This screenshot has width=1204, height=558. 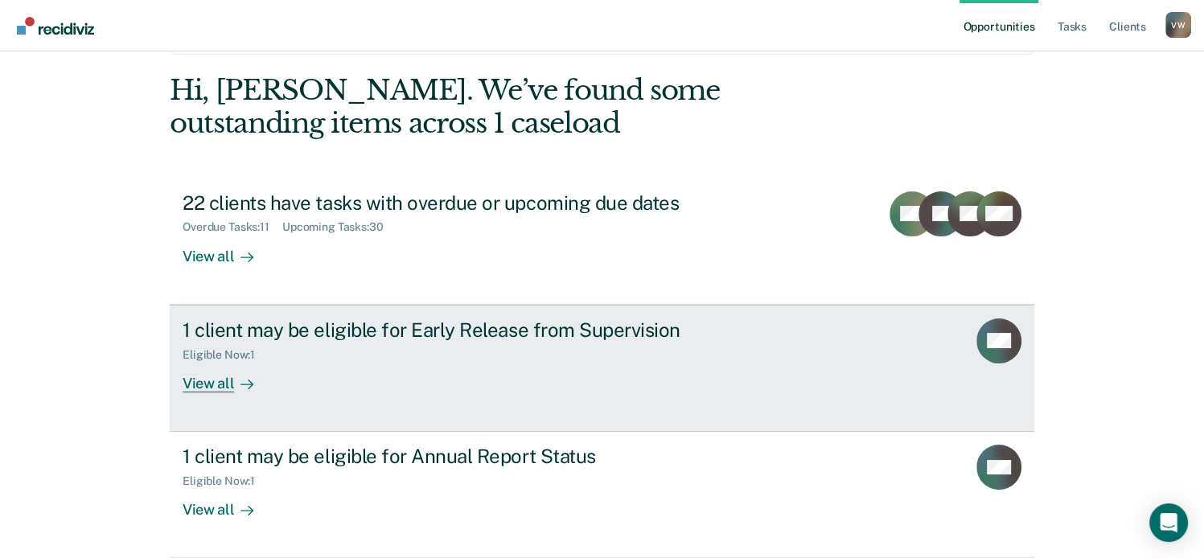 What do you see at coordinates (1178, 25) in the screenshot?
I see `div: V W` at bounding box center [1178, 25].